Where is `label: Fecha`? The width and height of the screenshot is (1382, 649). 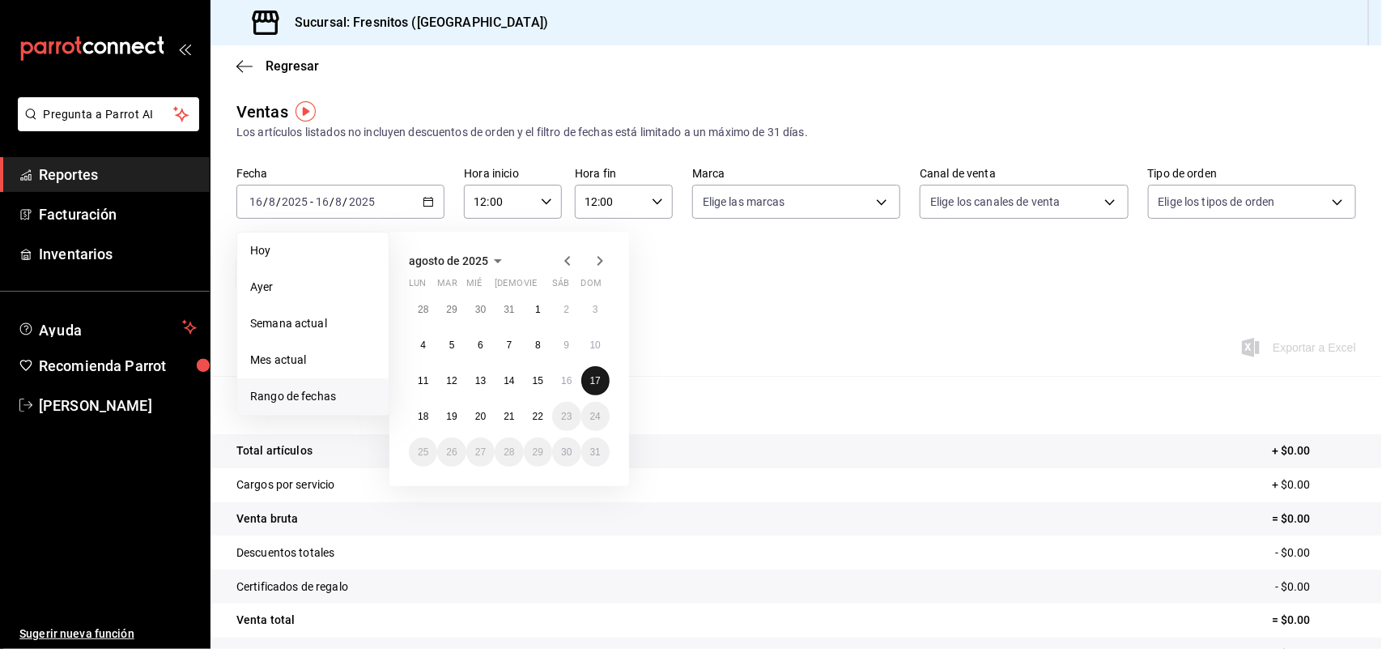
label: Fecha is located at coordinates (340, 174).